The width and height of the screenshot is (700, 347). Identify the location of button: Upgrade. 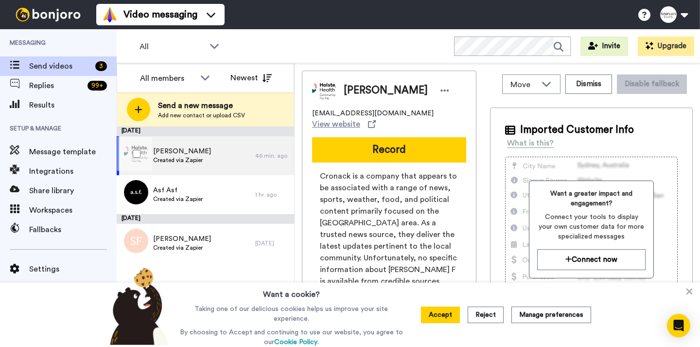
(666, 46).